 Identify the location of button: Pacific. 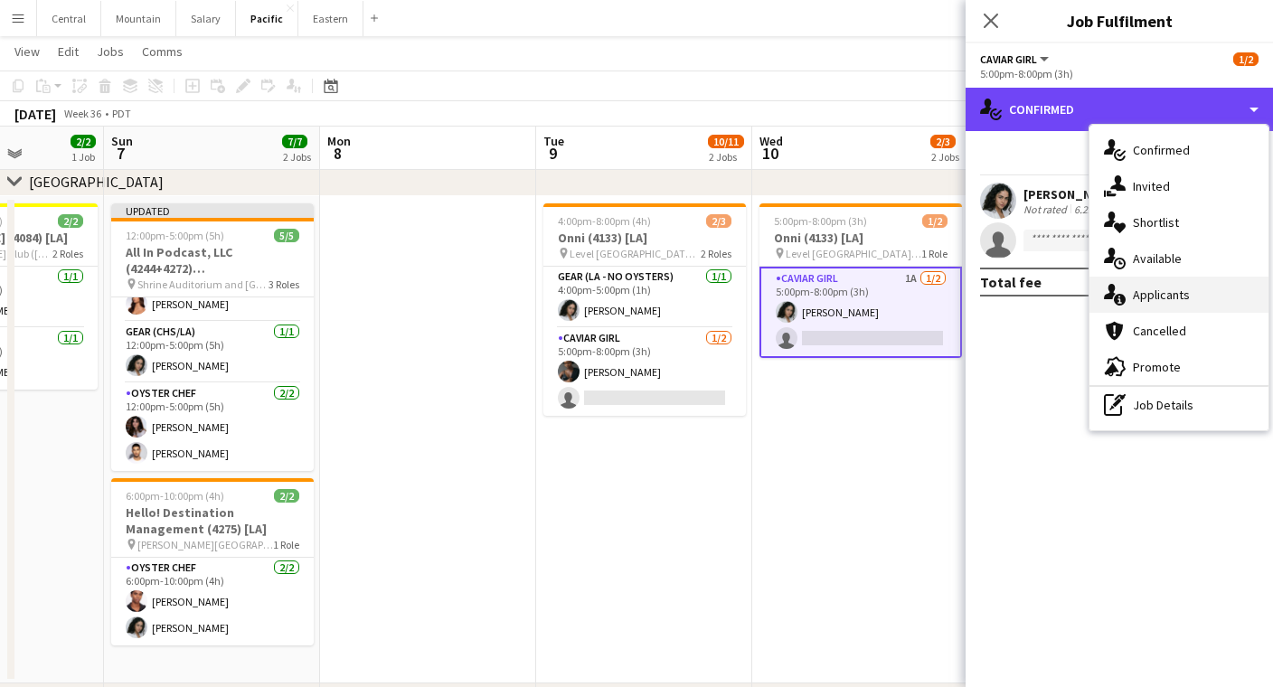
(267, 18).